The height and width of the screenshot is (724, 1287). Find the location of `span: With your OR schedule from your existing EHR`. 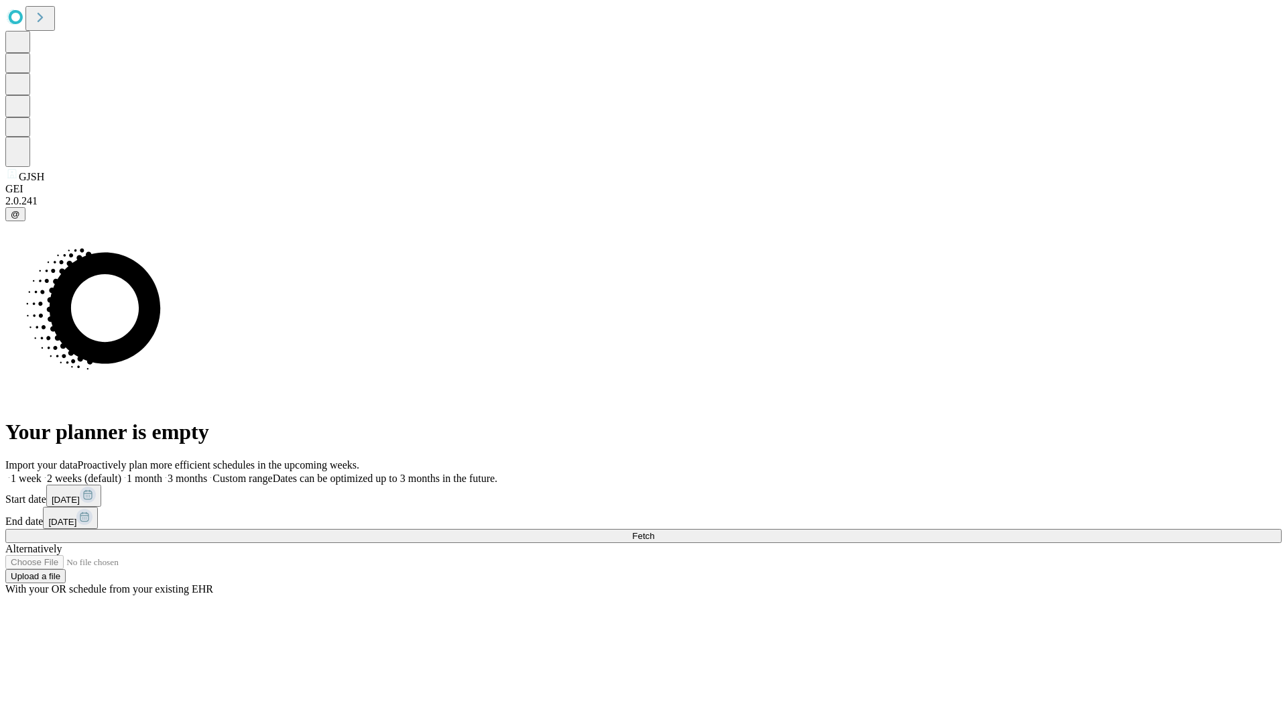

span: With your OR schedule from your existing EHR is located at coordinates (109, 588).